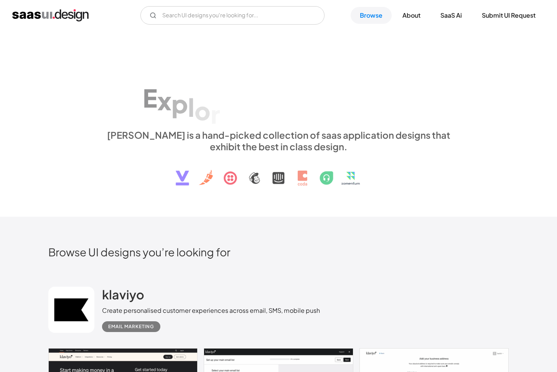  I want to click on div: x, so click(164, 100).